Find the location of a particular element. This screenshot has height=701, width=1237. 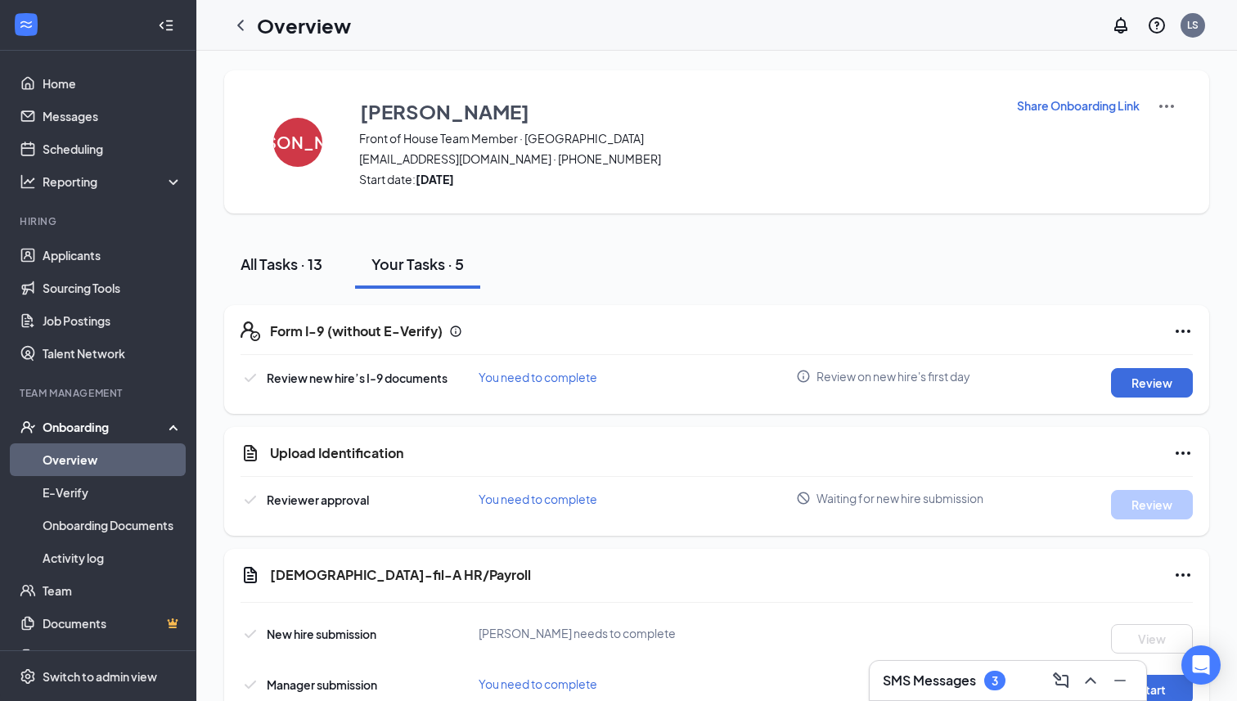

svg: CustomFormIcon is located at coordinates (250, 453).